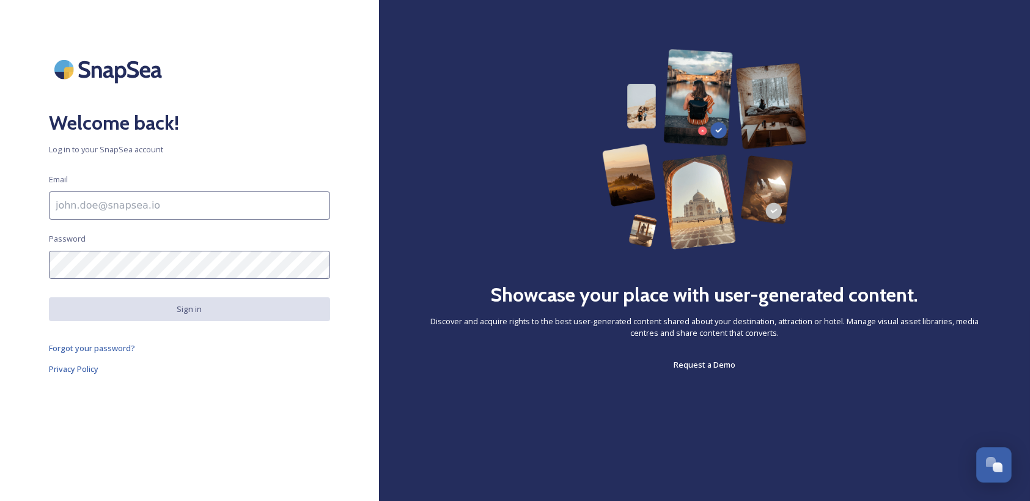  What do you see at coordinates (73, 369) in the screenshot?
I see `span: Privacy Policy` at bounding box center [73, 369].